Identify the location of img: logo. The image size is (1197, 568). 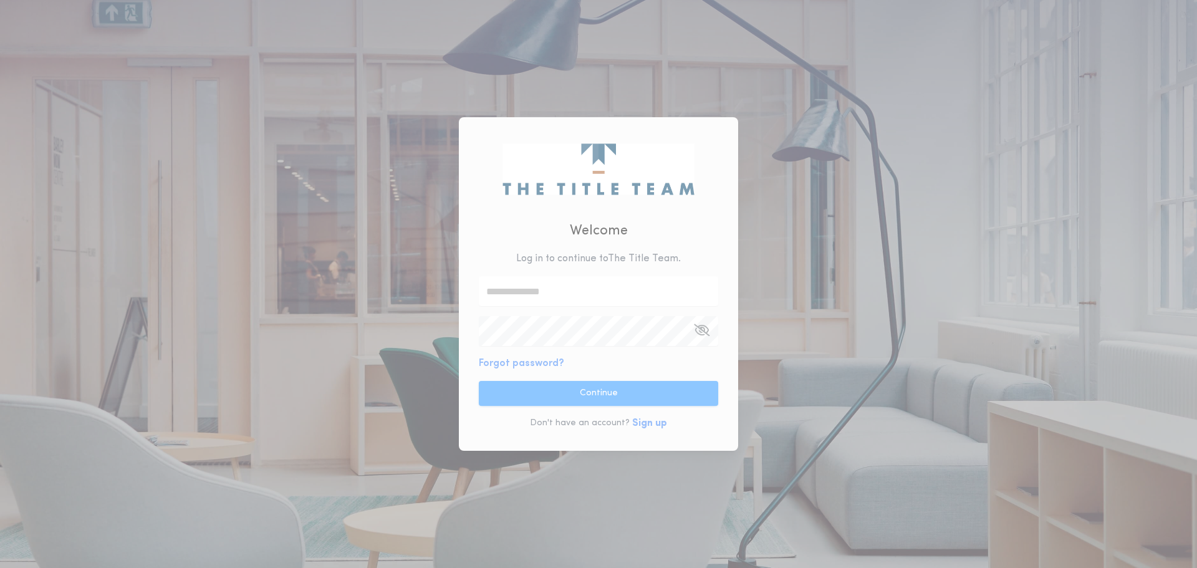
(598, 169).